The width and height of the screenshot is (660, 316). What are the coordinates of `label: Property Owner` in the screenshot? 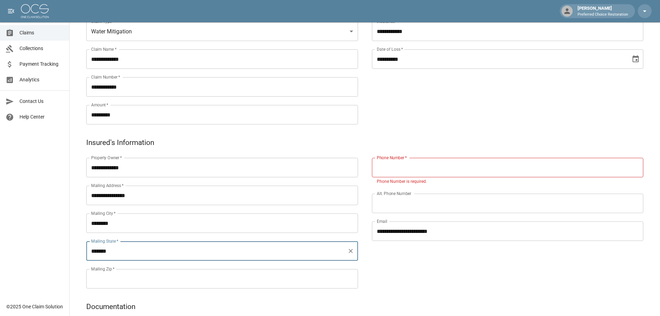 It's located at (106, 158).